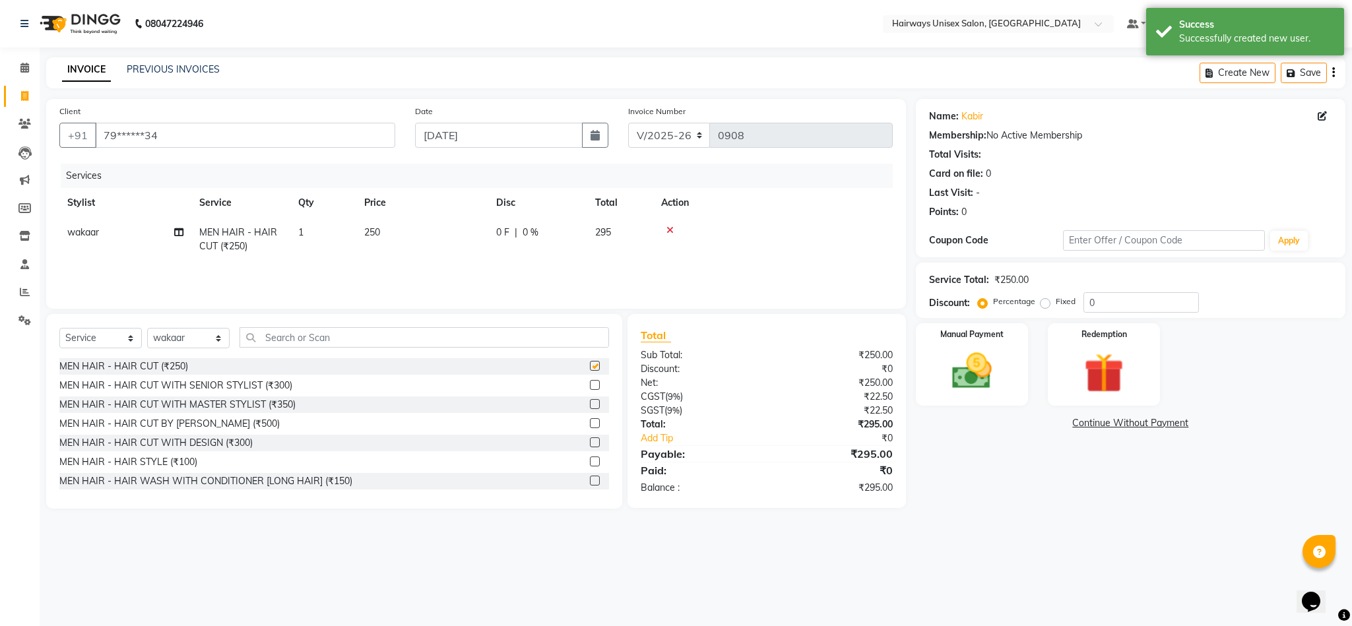 The image size is (1352, 626). Describe the element at coordinates (1014, 302) in the screenshot. I see `label: Percentage` at that location.